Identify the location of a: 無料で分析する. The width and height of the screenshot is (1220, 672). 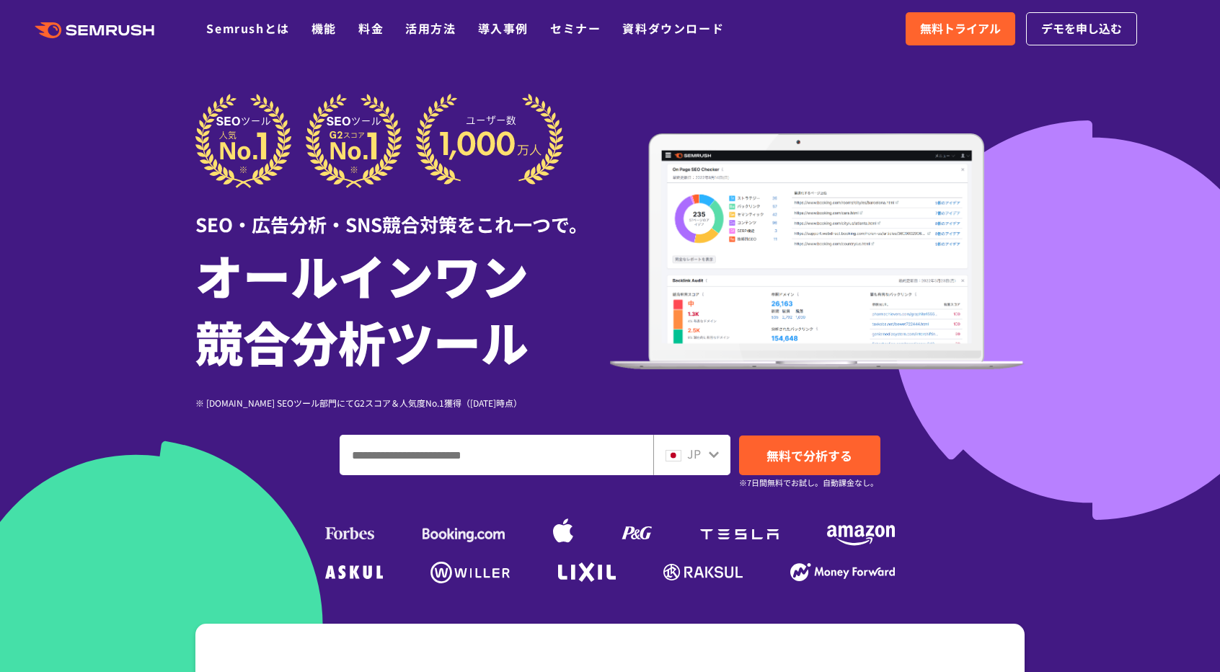
(810, 455).